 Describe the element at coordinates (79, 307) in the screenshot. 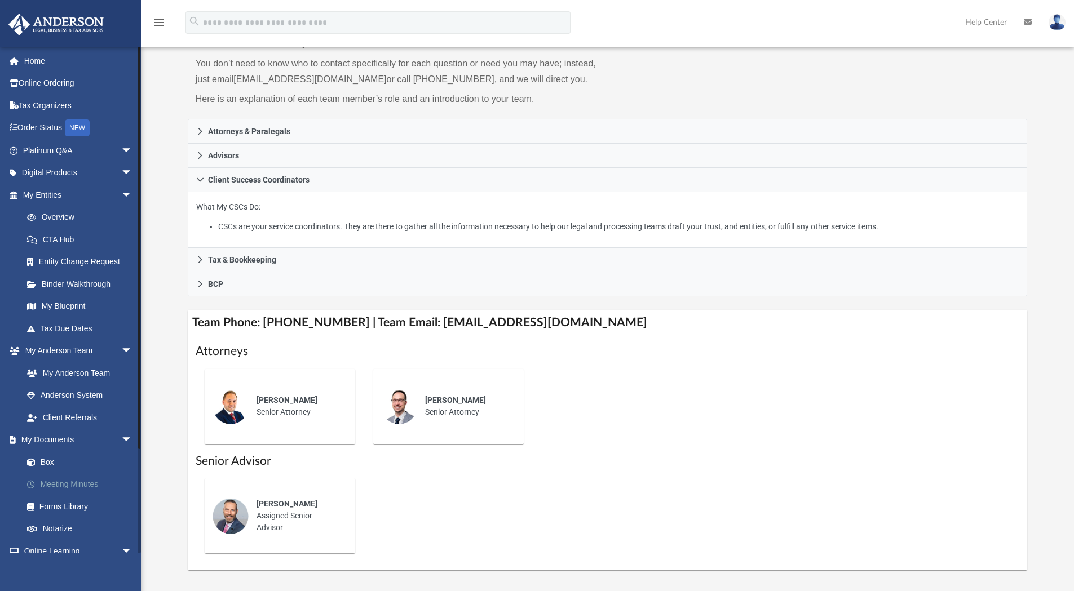

I see `a: My Blueprint` at that location.